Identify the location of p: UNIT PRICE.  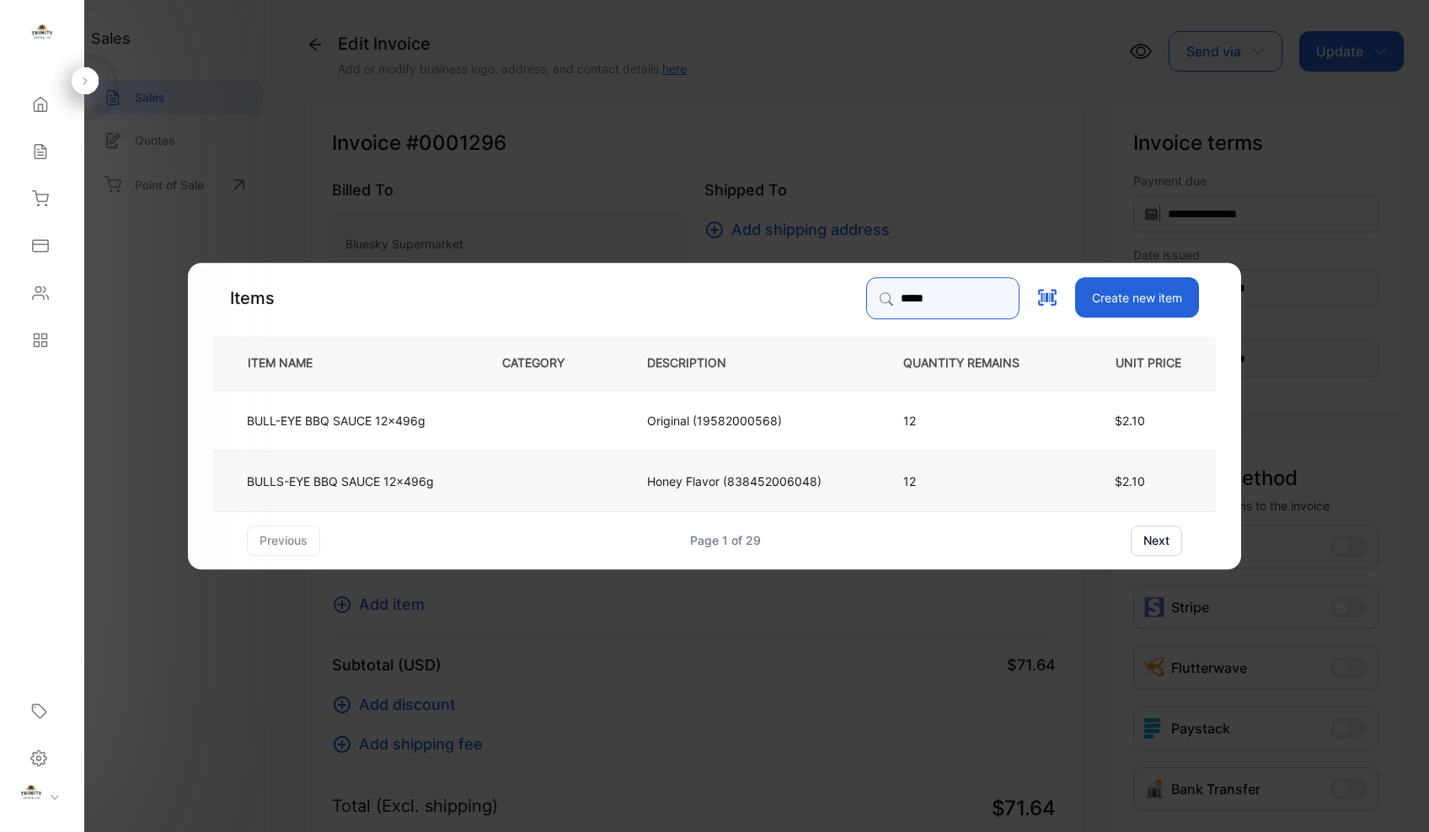
(1145, 363).